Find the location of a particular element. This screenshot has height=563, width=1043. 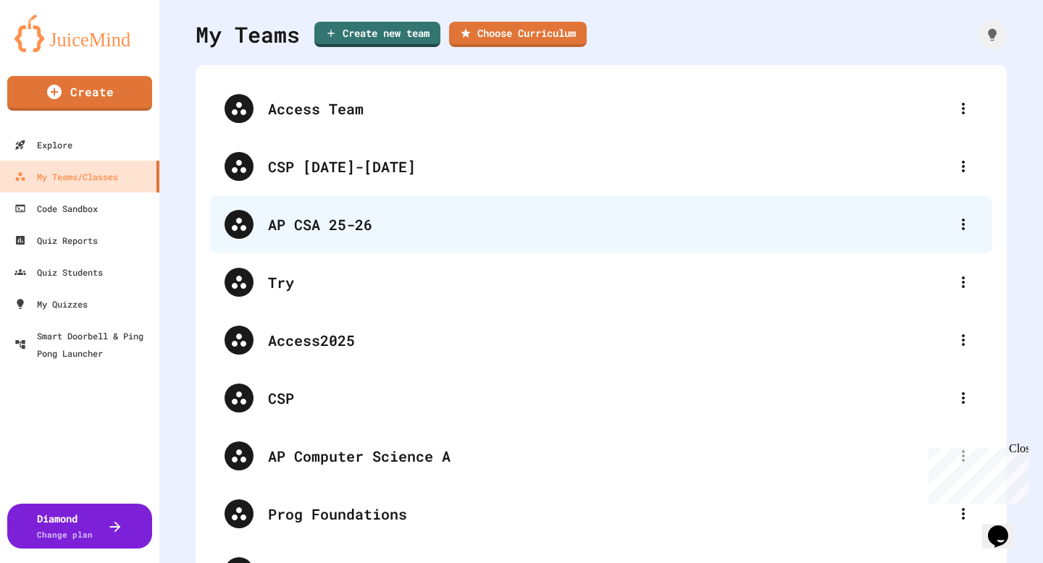

div: Quiz Students is located at coordinates (59, 272).